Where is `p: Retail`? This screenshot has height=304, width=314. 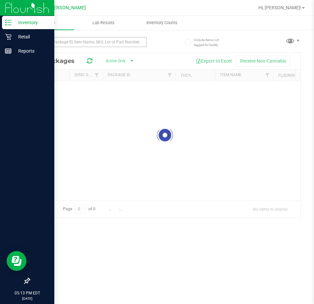
p: Retail is located at coordinates (31, 37).